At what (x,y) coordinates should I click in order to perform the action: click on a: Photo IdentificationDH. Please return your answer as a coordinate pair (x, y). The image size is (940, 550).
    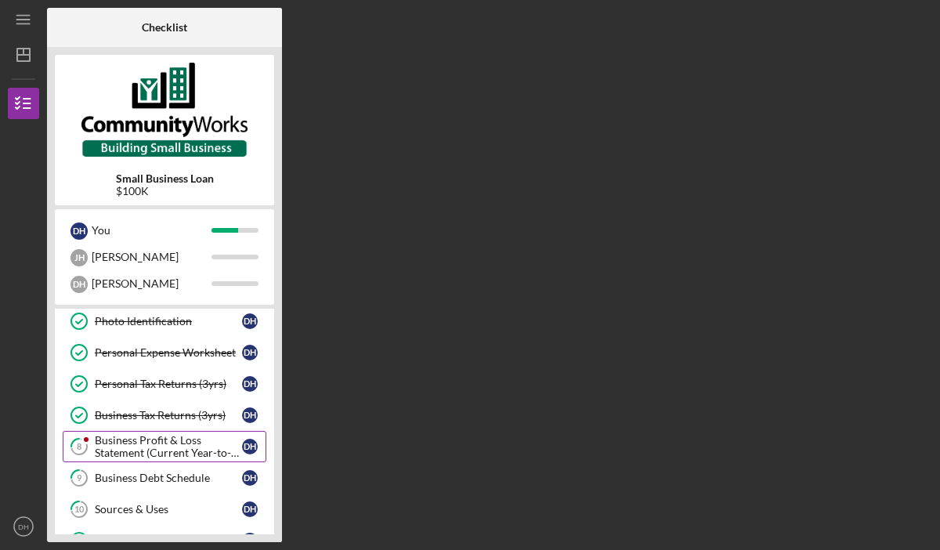
    Looking at the image, I should click on (164, 321).